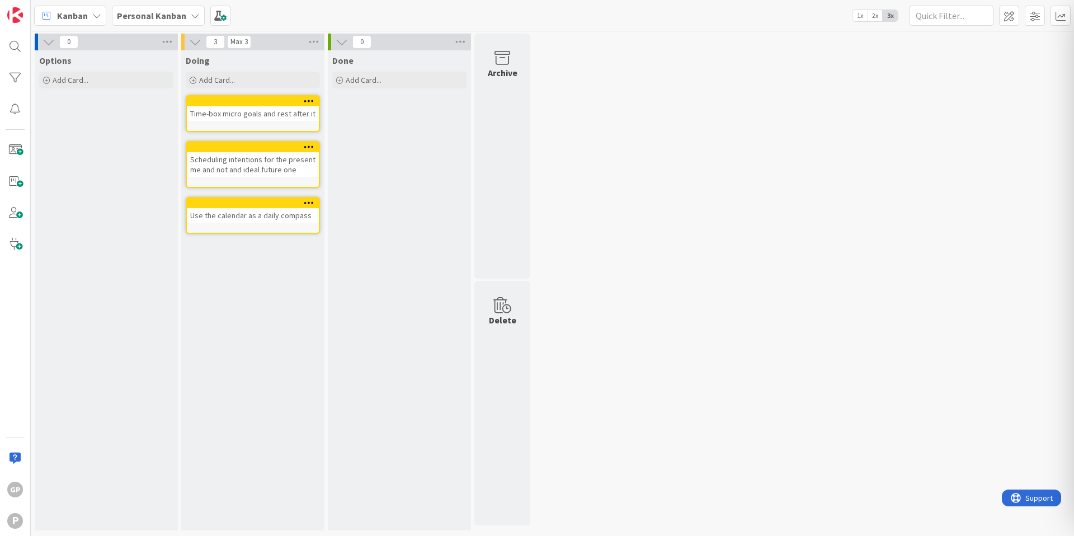 This screenshot has width=1074, height=536. I want to click on div: P, so click(15, 521).